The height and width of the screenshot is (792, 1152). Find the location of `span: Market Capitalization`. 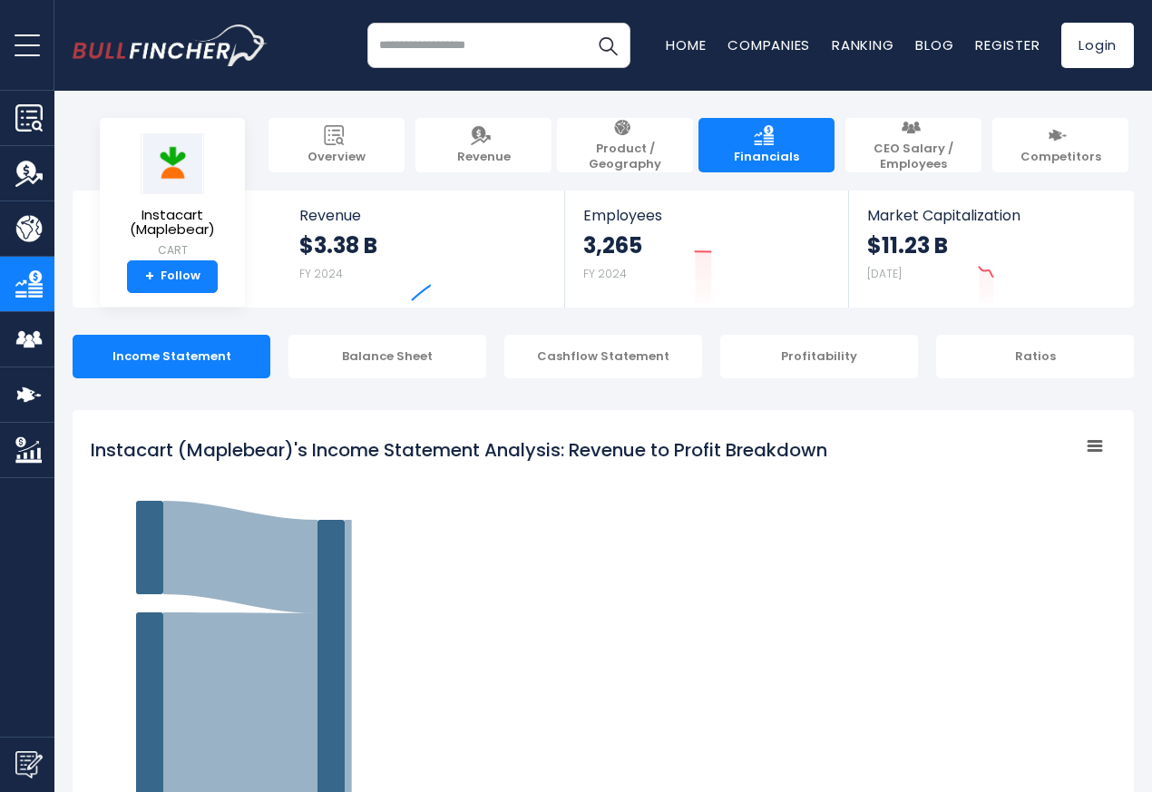

span: Market Capitalization is located at coordinates (990, 215).